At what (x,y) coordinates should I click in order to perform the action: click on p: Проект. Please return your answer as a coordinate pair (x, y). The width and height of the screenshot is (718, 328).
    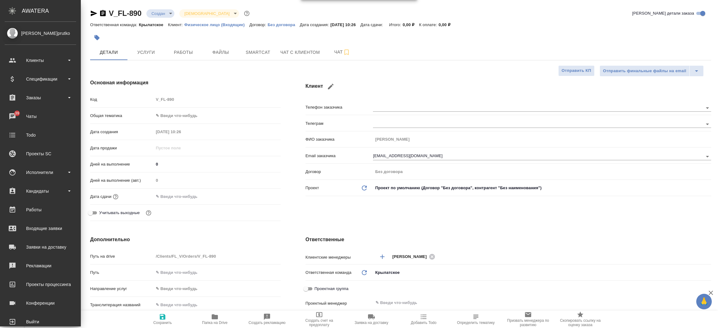
    Looking at the image, I should click on (312, 188).